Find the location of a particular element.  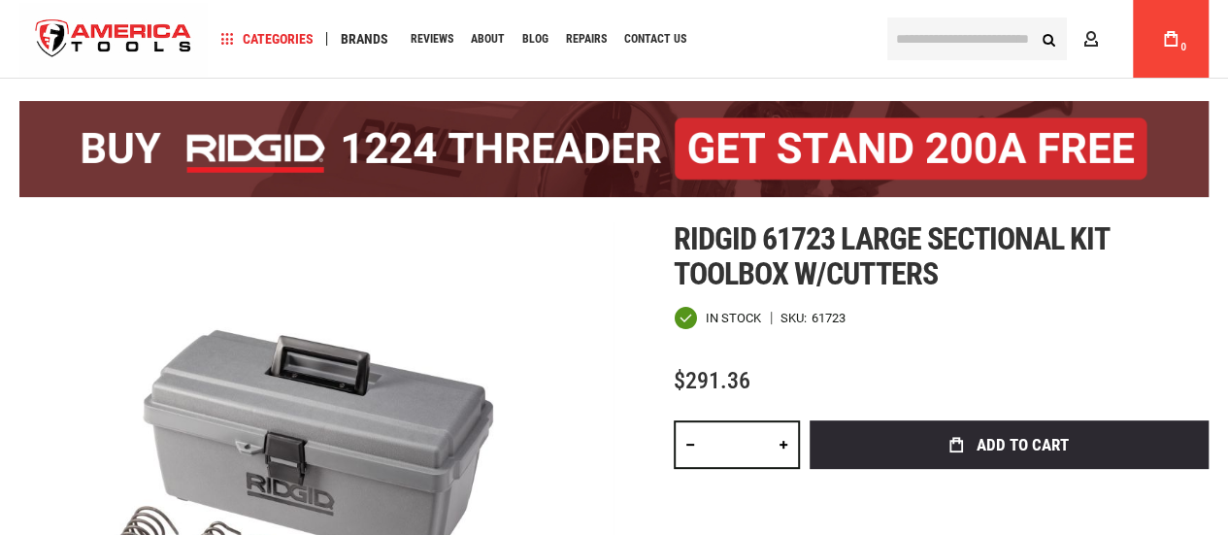

div: 61723 is located at coordinates (828, 317).